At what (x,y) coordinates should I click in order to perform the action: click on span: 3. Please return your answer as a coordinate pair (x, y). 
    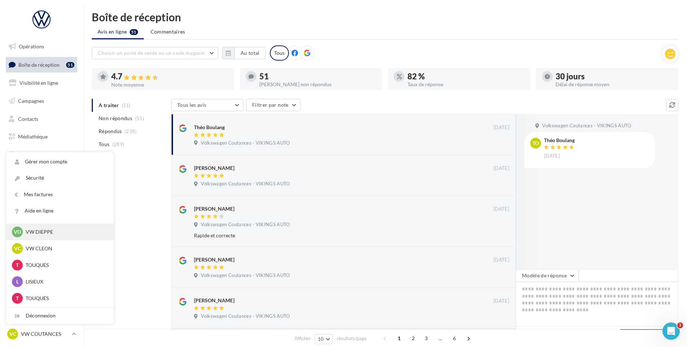
    Looking at the image, I should click on (426, 339).